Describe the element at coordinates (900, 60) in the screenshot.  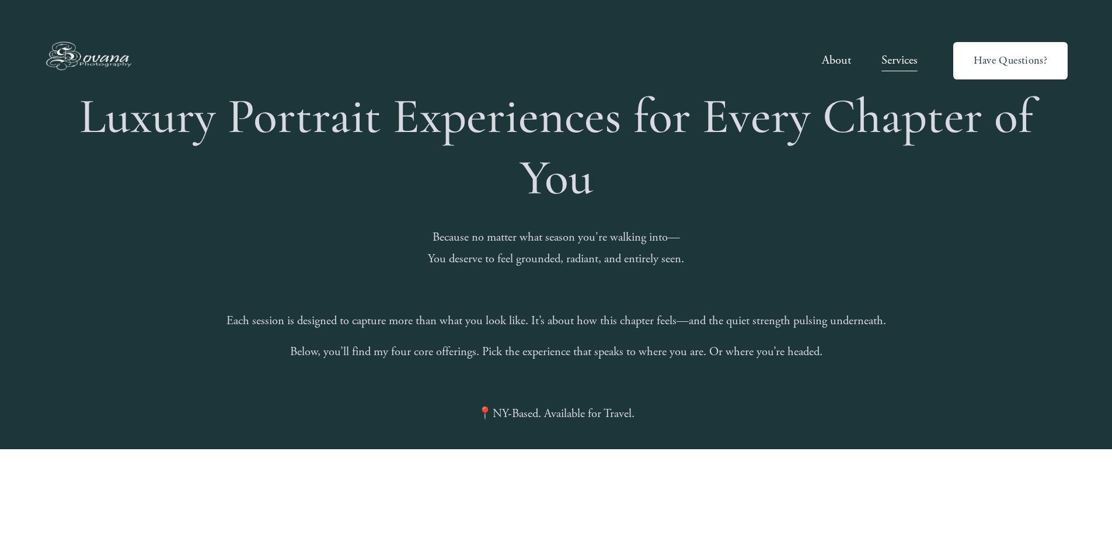
I see `a: Services` at that location.